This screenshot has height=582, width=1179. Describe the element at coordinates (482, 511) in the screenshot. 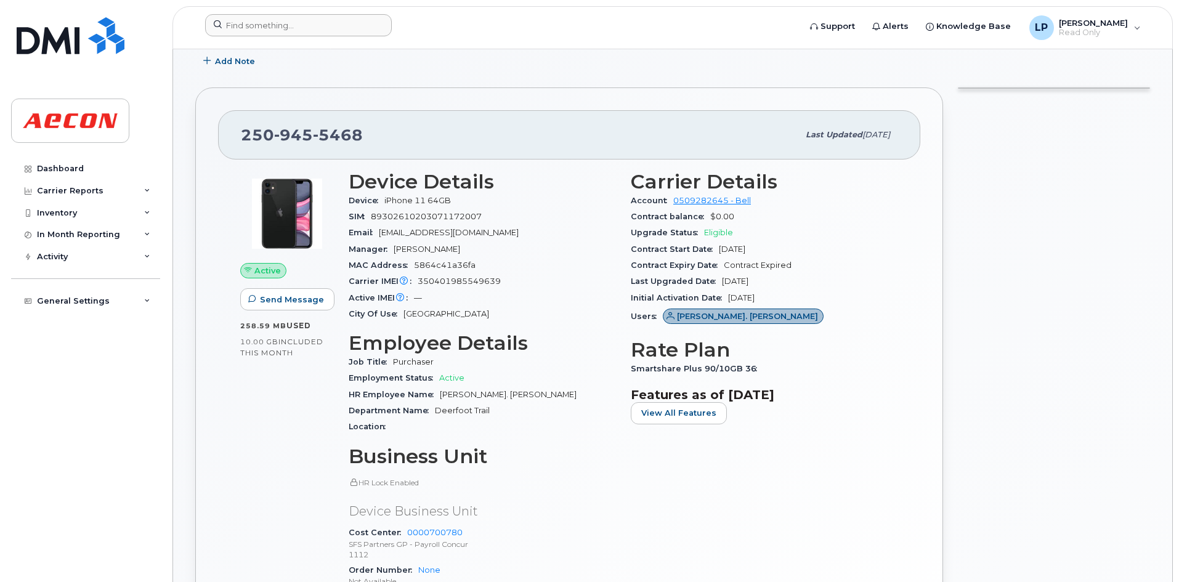

I see `p: Device Business Unit` at that location.